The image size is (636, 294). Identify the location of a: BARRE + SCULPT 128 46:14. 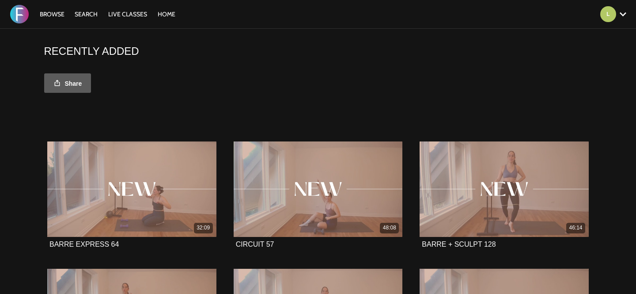
(504, 188).